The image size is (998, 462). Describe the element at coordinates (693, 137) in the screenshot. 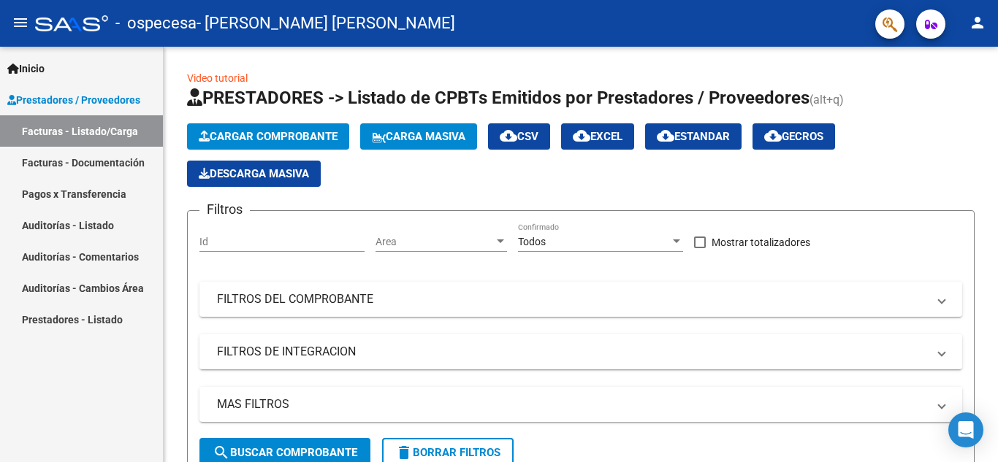

I see `button: Estandar` at that location.